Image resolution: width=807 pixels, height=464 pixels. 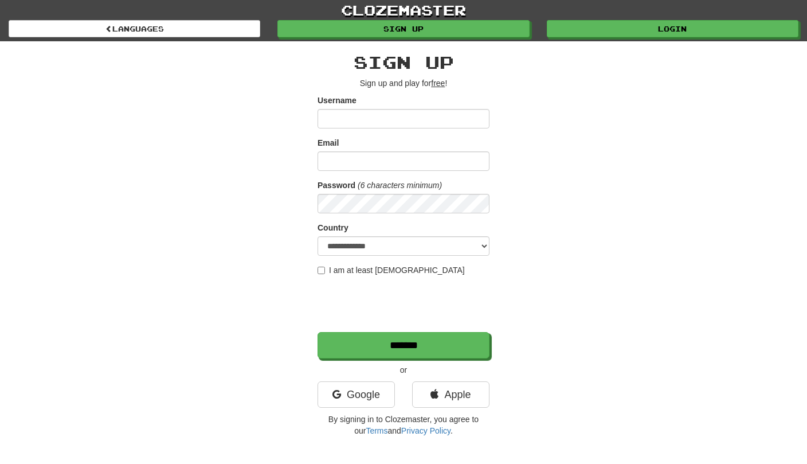 I want to click on a: Apple, so click(x=450, y=394).